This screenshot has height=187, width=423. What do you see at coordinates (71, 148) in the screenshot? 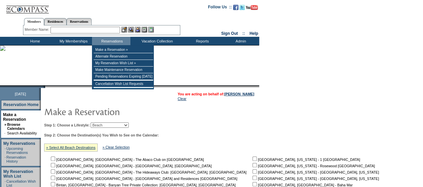
I see `a: » Select All Beach Destinations` at bounding box center [71, 148].